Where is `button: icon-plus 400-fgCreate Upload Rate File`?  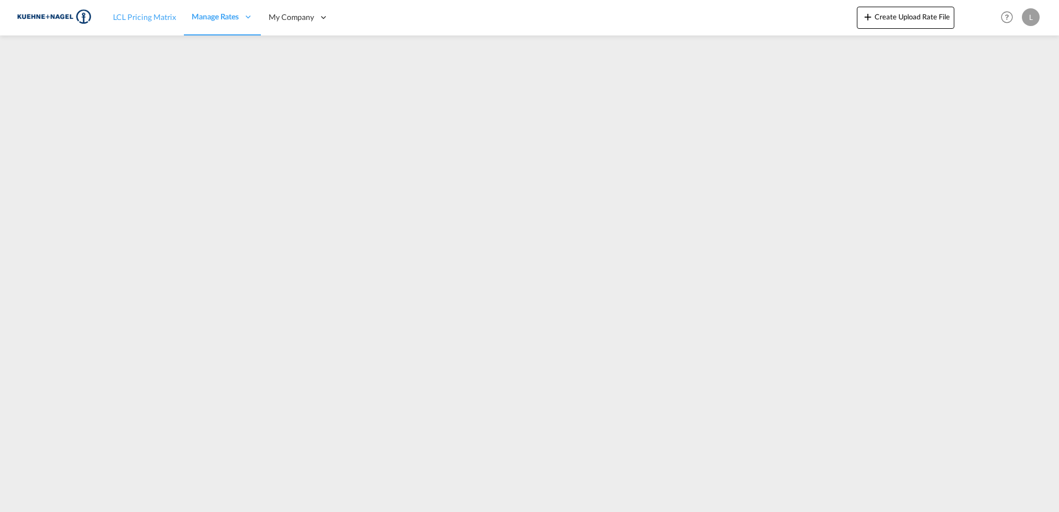
button: icon-plus 400-fgCreate Upload Rate File is located at coordinates (906, 18).